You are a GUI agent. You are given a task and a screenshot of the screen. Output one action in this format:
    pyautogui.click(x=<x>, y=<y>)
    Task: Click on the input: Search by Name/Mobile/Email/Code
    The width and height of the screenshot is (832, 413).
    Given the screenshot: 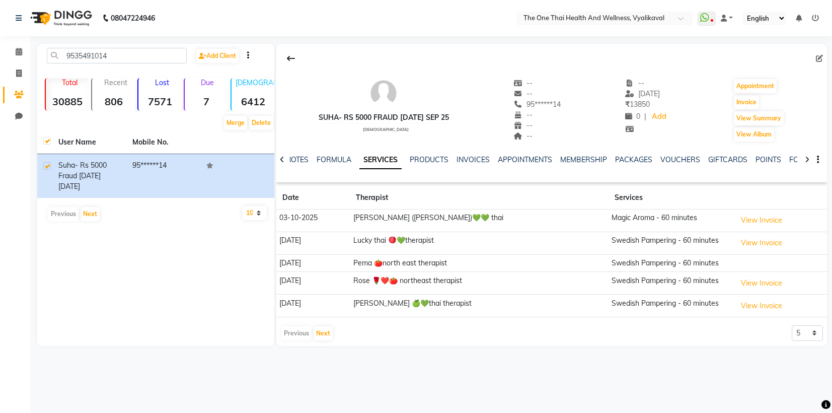 What is the action you would take?
    pyautogui.click(x=117, y=55)
    